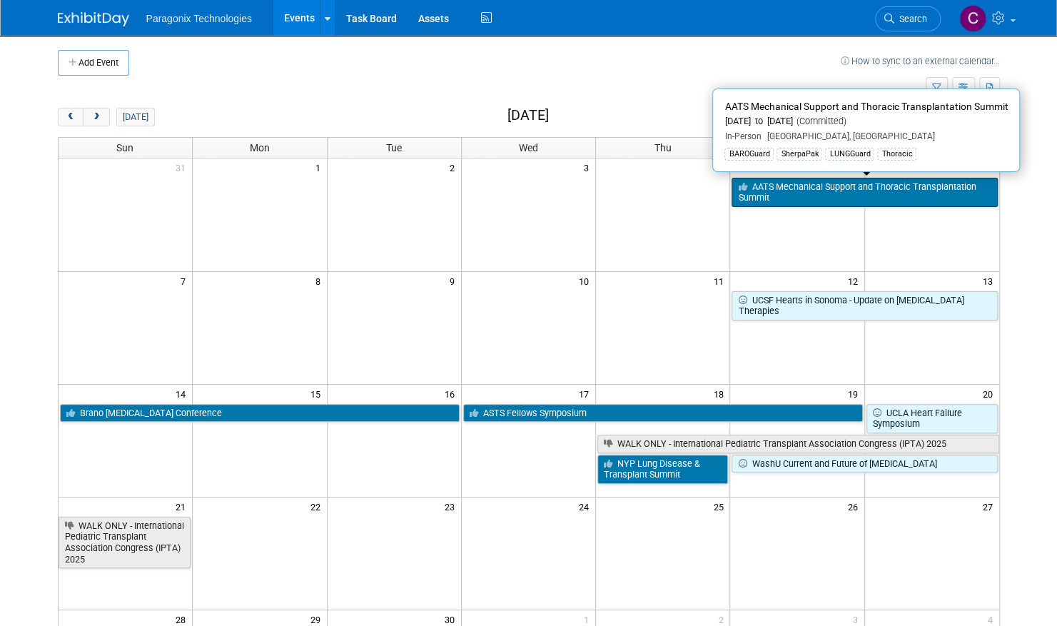 This screenshot has height=626, width=1057. What do you see at coordinates (199, 19) in the screenshot?
I see `span: Paragonix Technologies` at bounding box center [199, 19].